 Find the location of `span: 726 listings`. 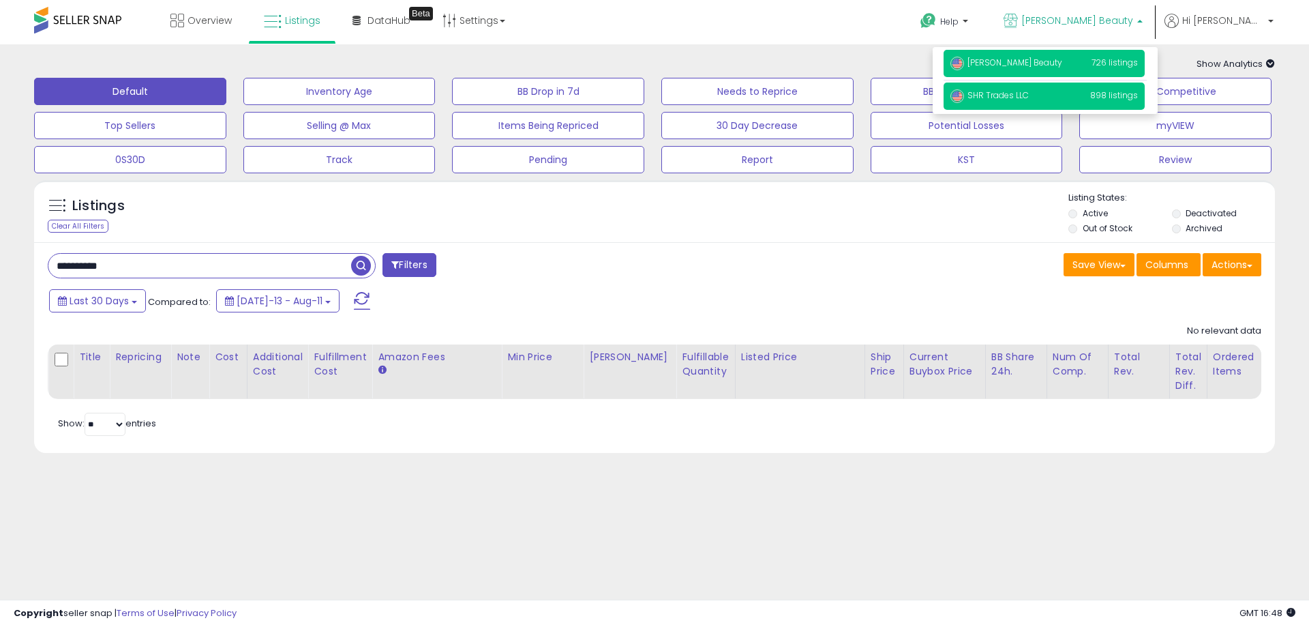

span: 726 listings is located at coordinates (1115, 62).